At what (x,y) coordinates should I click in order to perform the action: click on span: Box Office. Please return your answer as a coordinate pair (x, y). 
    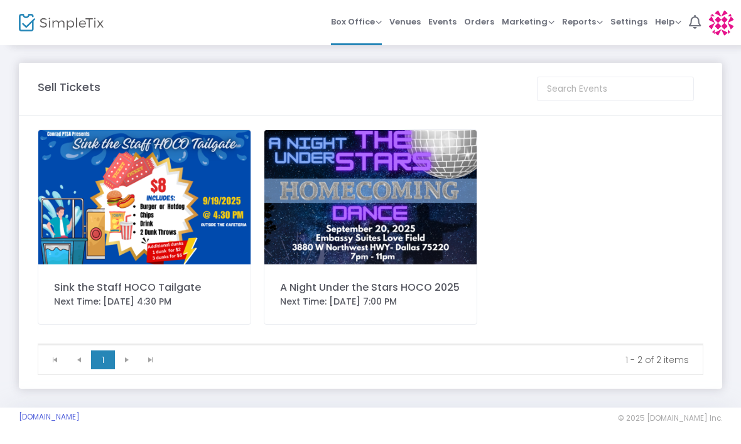
    Looking at the image, I should click on (356, 21).